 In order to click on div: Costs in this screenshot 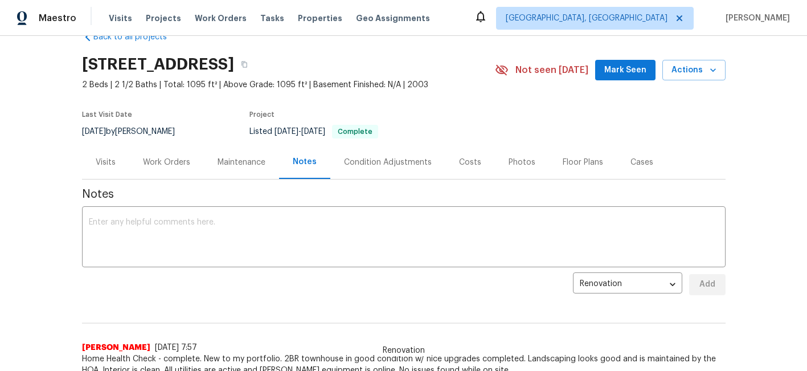, I will do `click(470, 162)`.